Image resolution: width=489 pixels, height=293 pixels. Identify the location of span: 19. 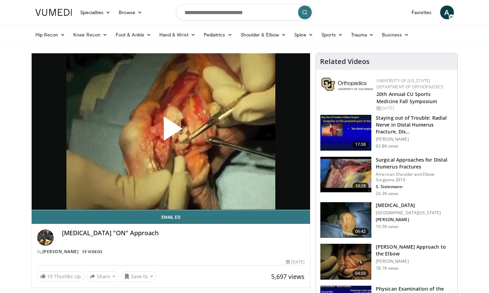
(50, 276).